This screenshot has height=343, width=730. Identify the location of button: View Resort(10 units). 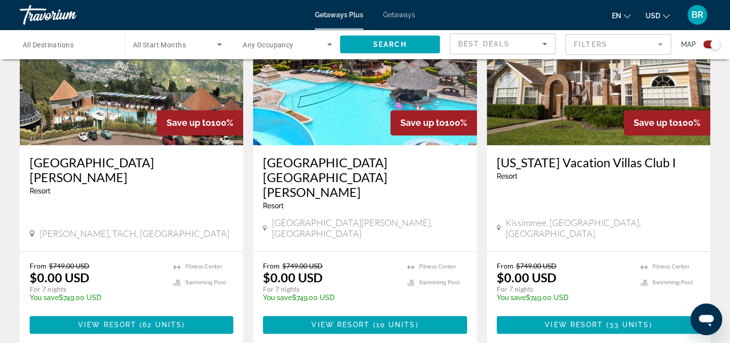
(365, 325).